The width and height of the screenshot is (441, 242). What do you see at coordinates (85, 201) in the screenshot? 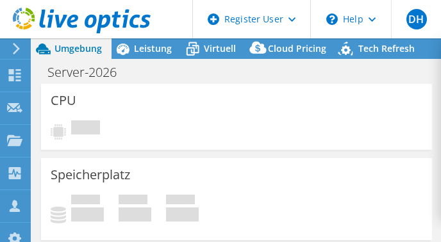
I see `span: Belegt` at bounding box center [85, 201].